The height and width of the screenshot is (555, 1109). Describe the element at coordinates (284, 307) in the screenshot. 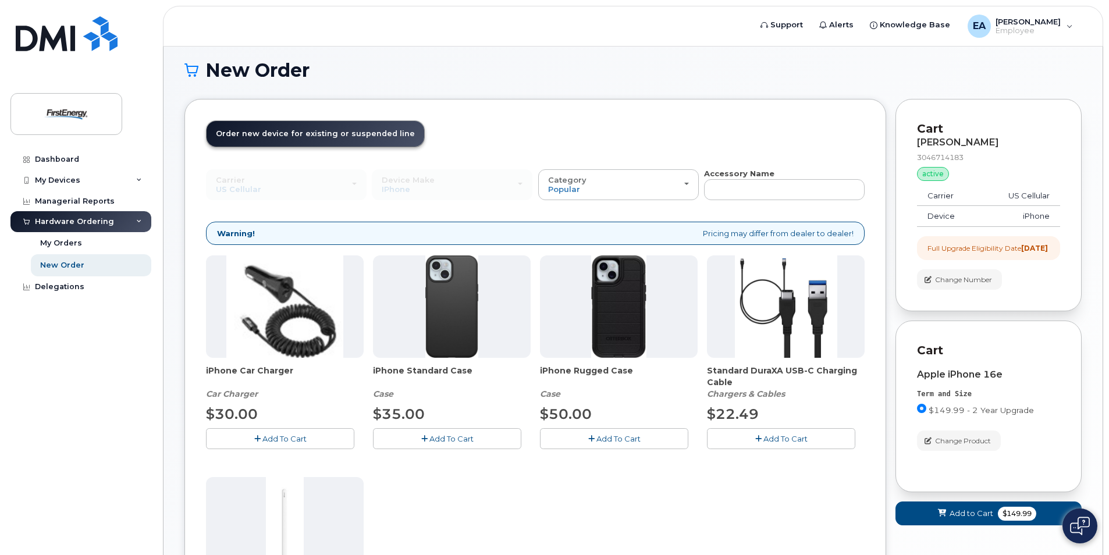

I see `img: iphonesecg.jpg` at that location.